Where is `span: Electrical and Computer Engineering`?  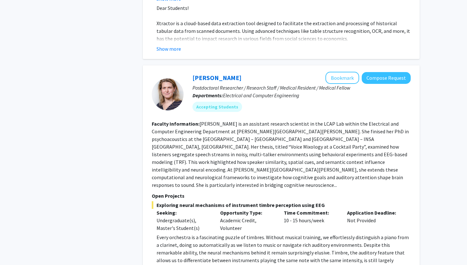 span: Electrical and Computer Engineering is located at coordinates (261, 95).